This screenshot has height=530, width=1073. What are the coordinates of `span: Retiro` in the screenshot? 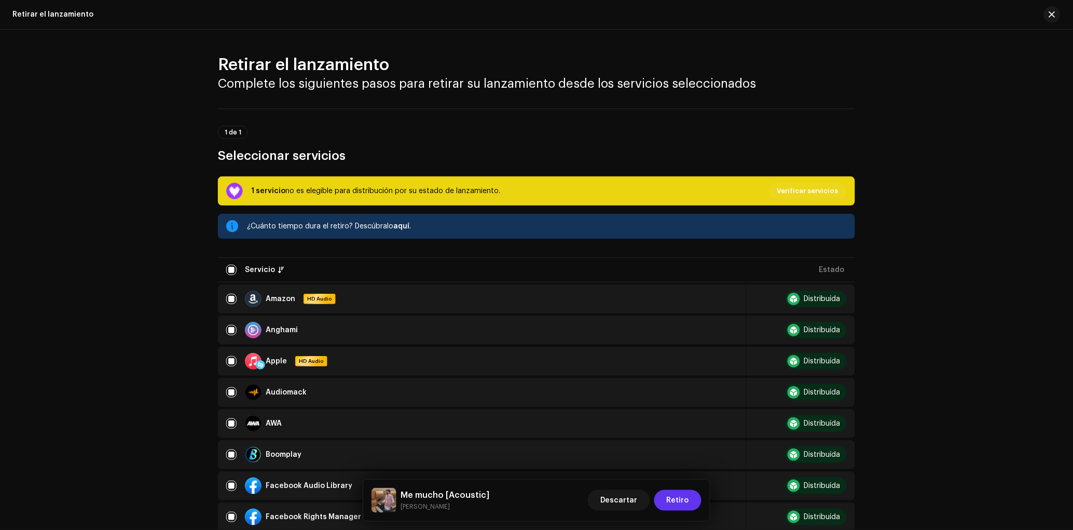 It's located at (678, 500).